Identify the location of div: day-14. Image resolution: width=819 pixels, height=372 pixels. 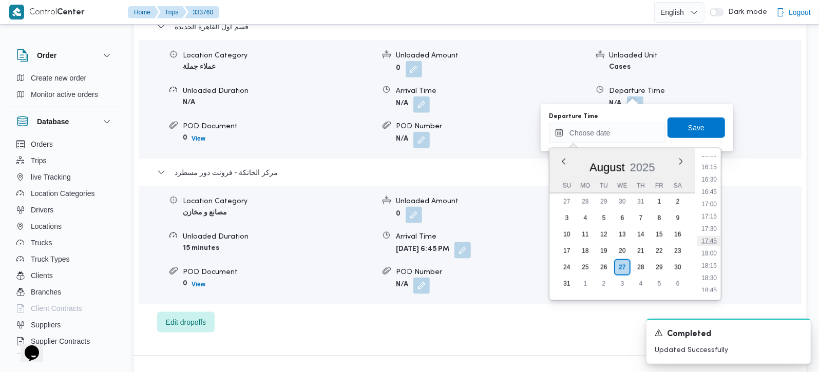
(641, 235).